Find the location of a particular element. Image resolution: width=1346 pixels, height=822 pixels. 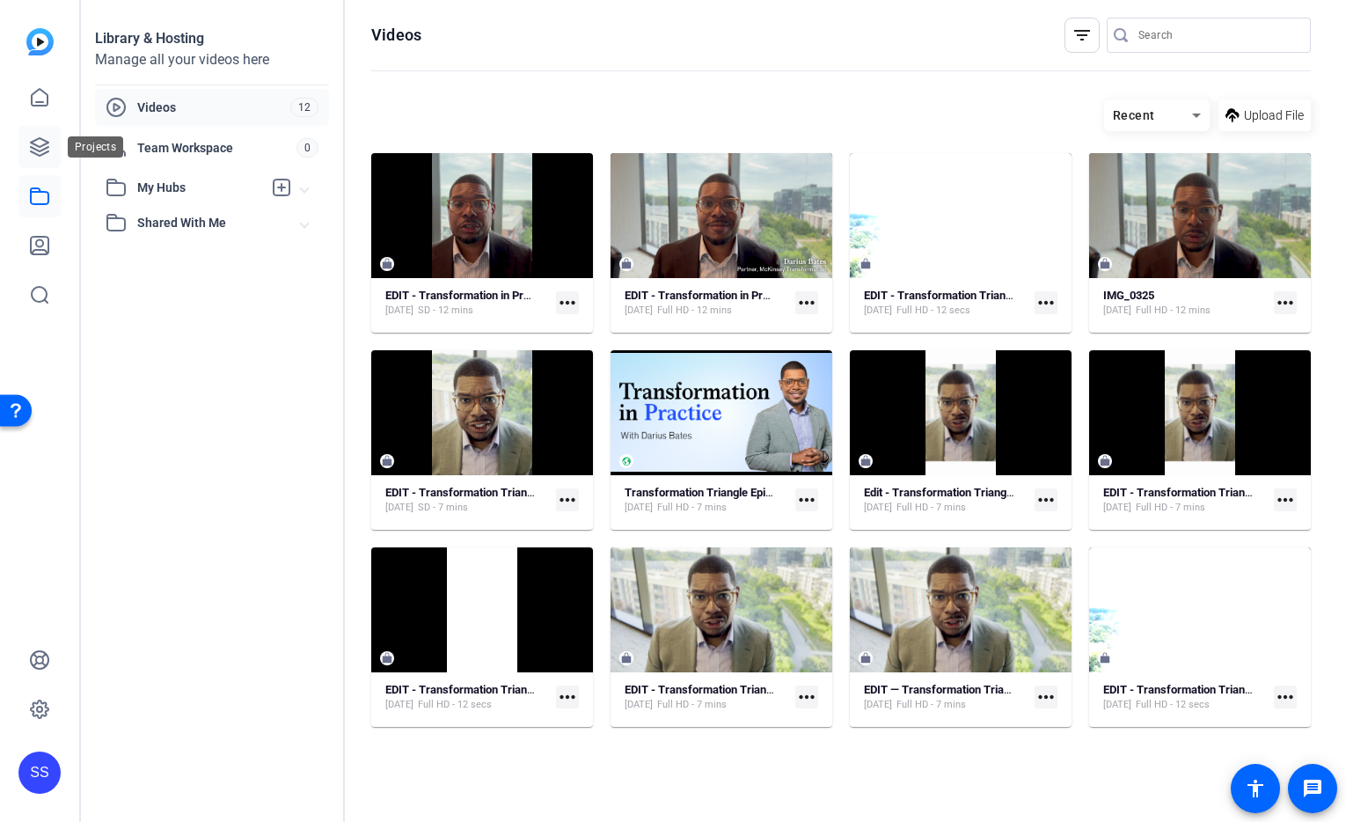

img: blue-gradient.svg is located at coordinates (40, 41).